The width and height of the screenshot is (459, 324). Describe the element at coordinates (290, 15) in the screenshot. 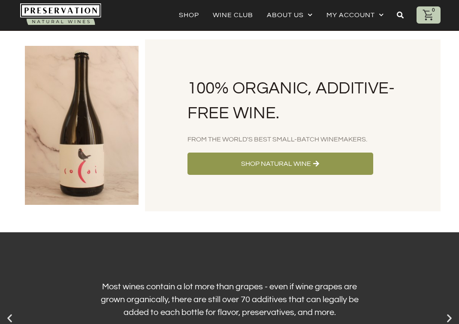

I see `a: About Us` at that location.